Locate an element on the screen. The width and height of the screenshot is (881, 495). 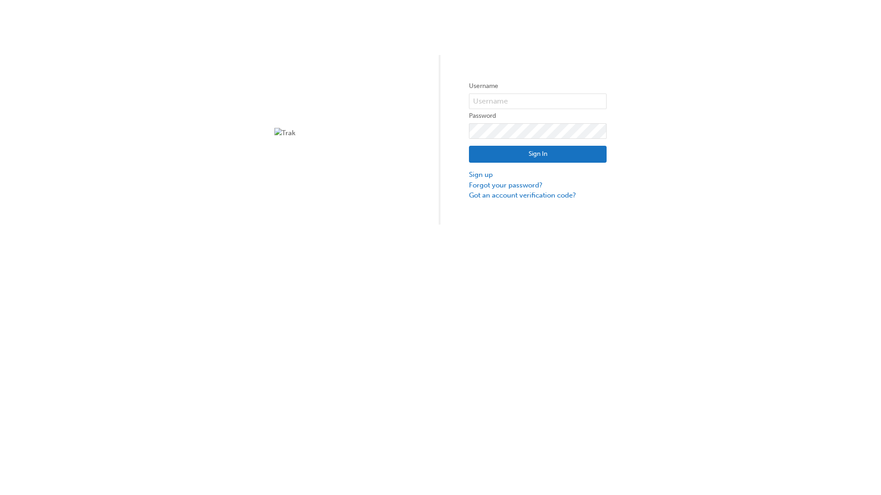
button: Sign In is located at coordinates (538, 155).